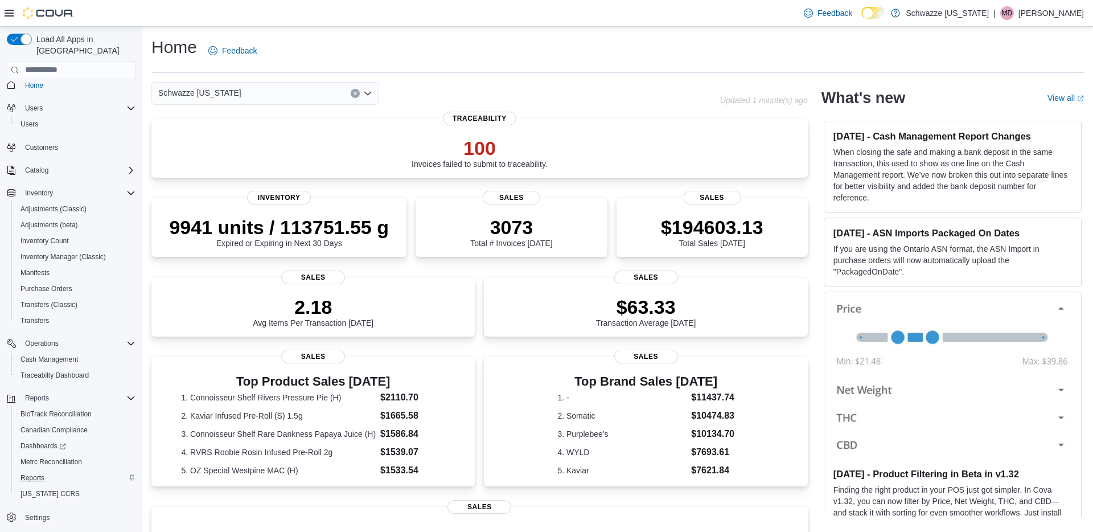 The height and width of the screenshot is (532, 1093). I want to click on a: Home, so click(34, 85).